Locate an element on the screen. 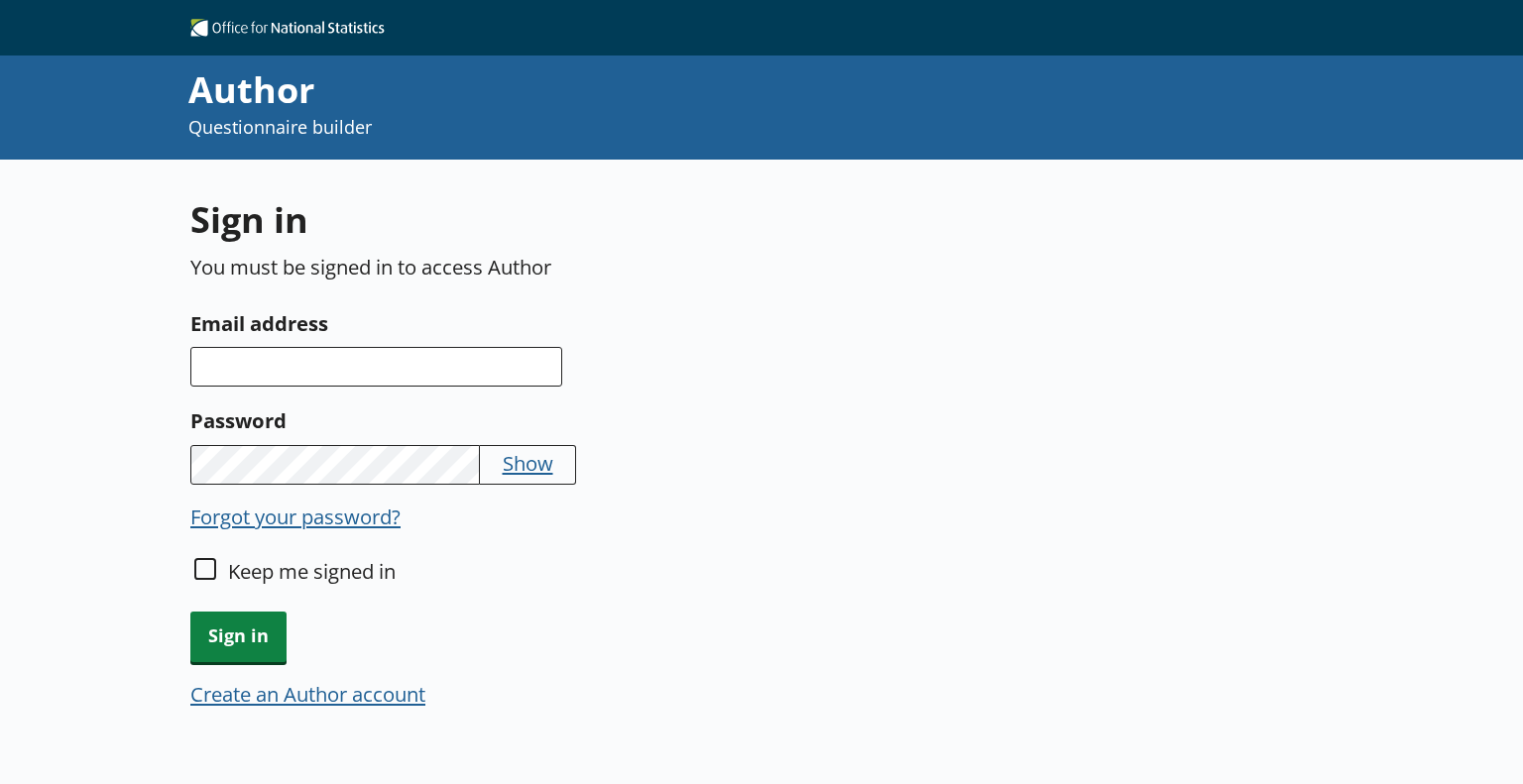  label: Password is located at coordinates (564, 420).